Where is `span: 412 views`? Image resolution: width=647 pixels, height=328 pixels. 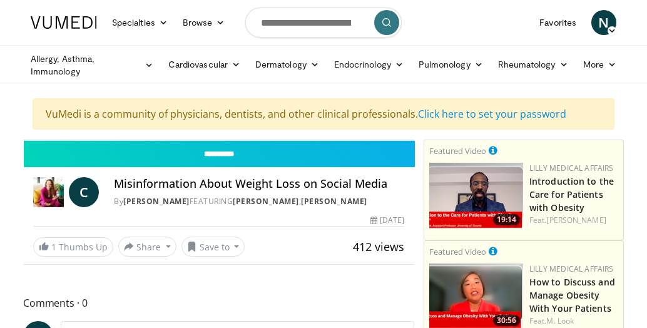
span: 412 views is located at coordinates (378, 246).